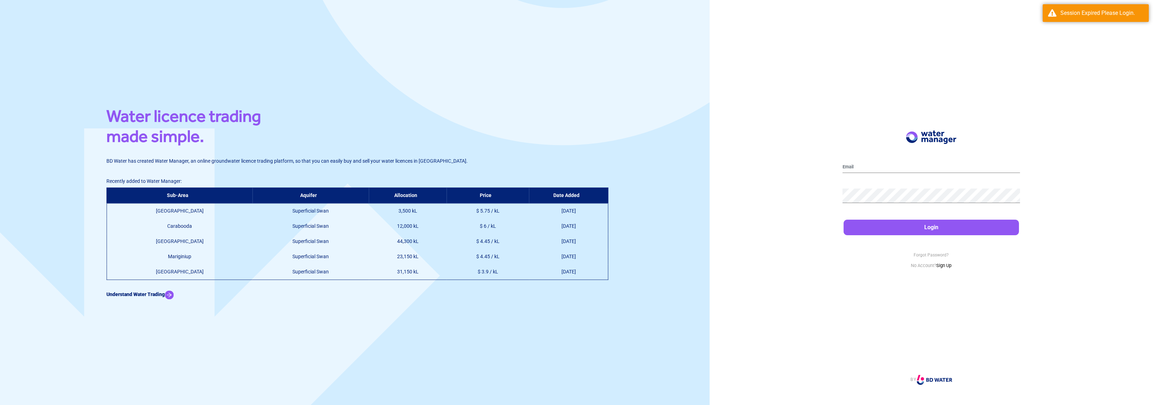 The width and height of the screenshot is (1153, 405). Describe the element at coordinates (569, 196) in the screenshot. I see `th: Date Added` at that location.